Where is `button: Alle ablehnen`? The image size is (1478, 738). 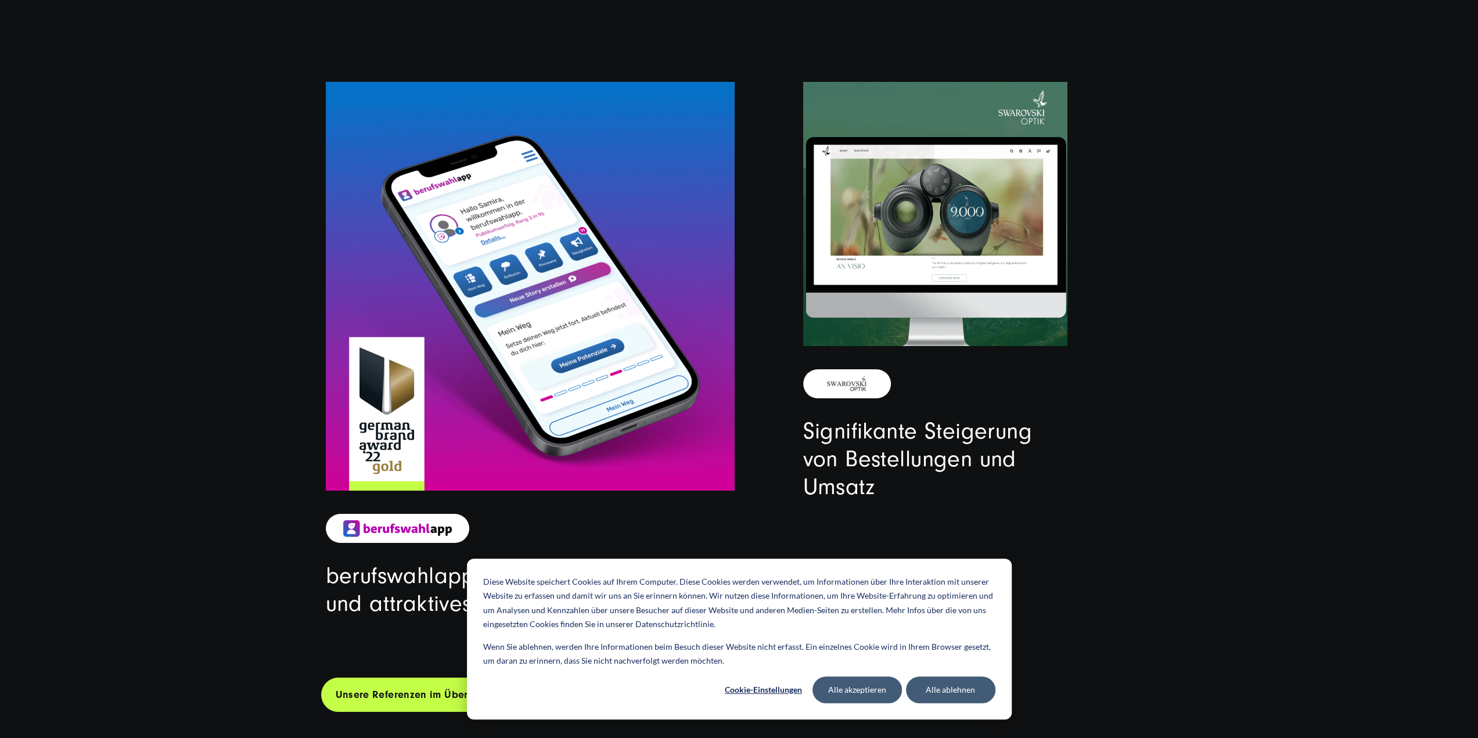
button: Alle ablehnen is located at coordinates (950, 690).